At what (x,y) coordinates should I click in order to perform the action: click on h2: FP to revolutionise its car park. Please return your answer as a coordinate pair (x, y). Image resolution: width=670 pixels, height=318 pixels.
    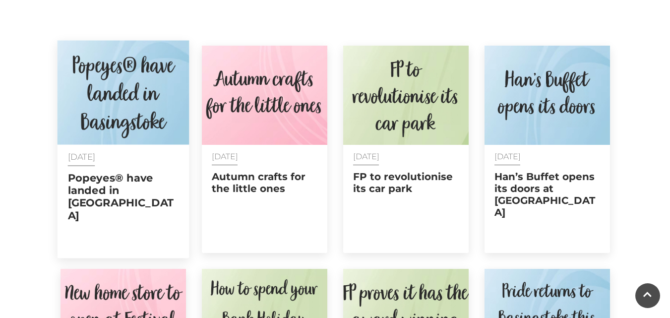
    Looking at the image, I should click on (405, 182).